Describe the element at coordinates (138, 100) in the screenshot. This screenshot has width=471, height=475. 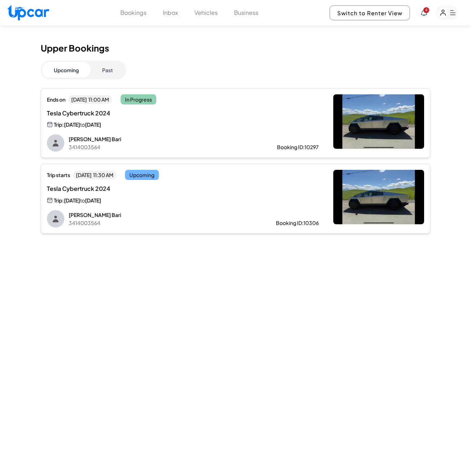
I see `span: In Progress` at that location.